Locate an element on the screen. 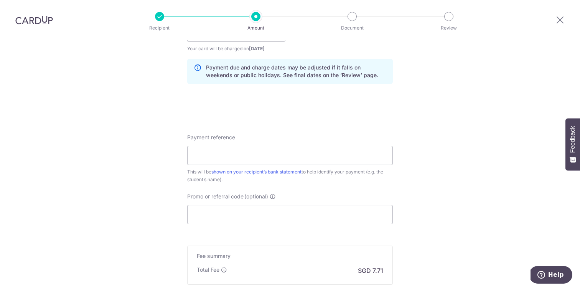 The width and height of the screenshot is (580, 289). span: Help is located at coordinates (25, 9).